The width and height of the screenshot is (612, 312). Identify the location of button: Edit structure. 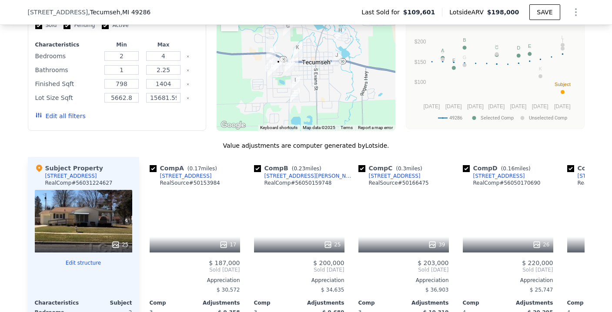
(83, 263).